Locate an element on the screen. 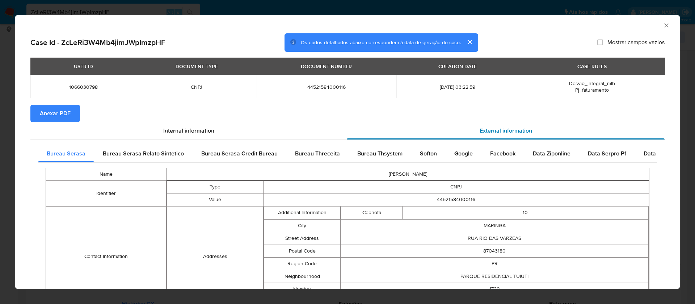 This screenshot has width=695, height=304. span: Softon is located at coordinates (428, 153).